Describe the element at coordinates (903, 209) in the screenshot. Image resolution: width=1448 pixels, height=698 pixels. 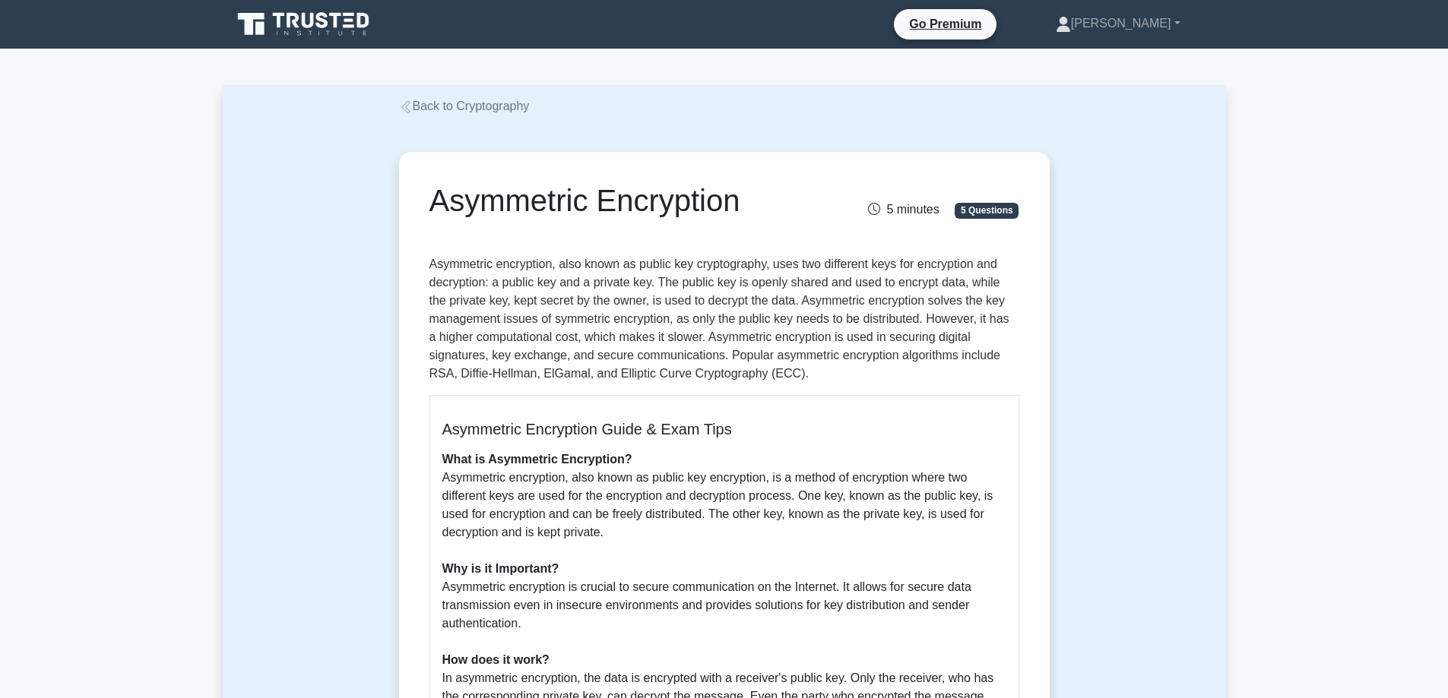
I see `span: 5 minutes` at that location.